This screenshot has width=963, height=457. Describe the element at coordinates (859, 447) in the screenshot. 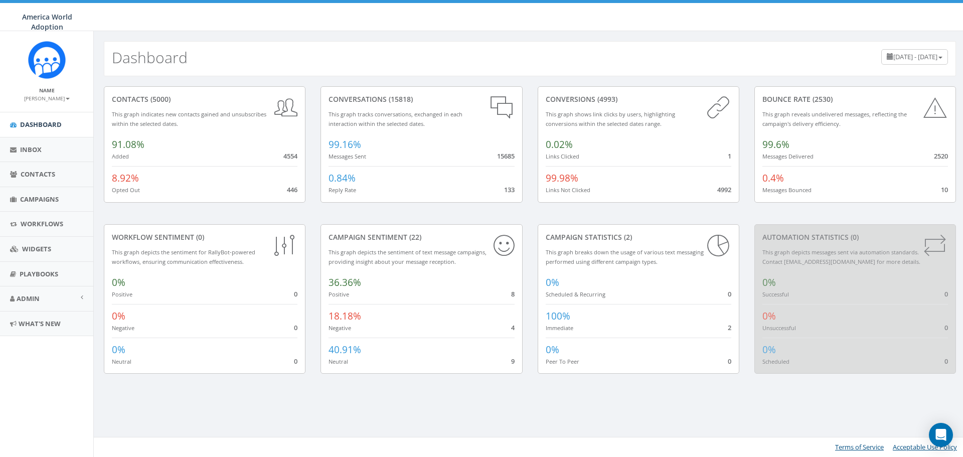

I see `a: Terms of Service` at that location.